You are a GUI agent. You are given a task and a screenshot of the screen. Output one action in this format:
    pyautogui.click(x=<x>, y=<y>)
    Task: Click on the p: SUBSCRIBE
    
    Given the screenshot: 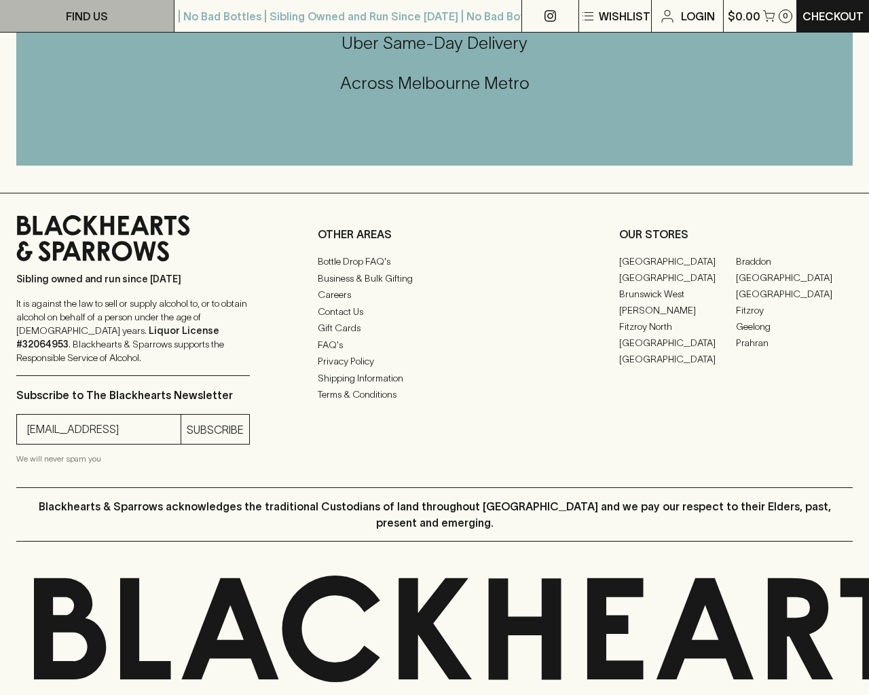 What is the action you would take?
    pyautogui.click(x=215, y=430)
    